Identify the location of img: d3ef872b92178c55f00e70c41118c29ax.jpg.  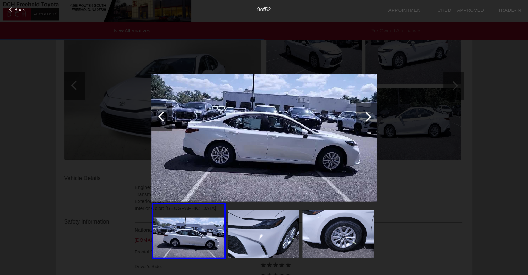
(338, 234).